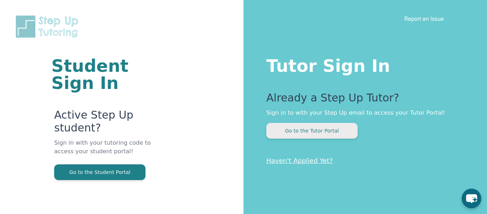 The width and height of the screenshot is (487, 214). Describe the element at coordinates (362, 100) in the screenshot. I see `p: Already a Step Up Tutor?` at that location.